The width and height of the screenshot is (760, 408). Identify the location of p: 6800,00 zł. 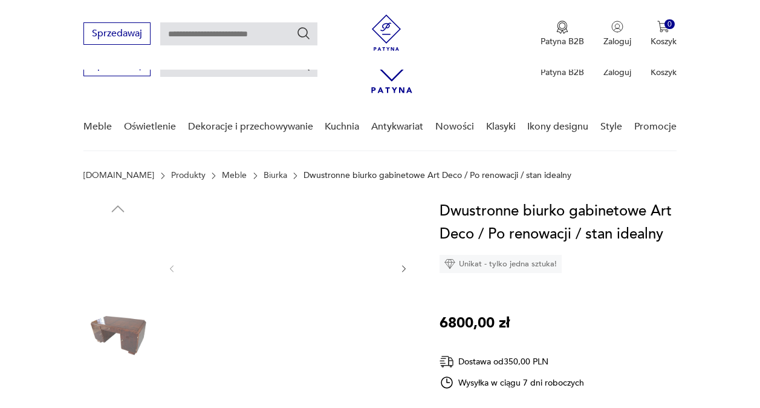
(475, 323).